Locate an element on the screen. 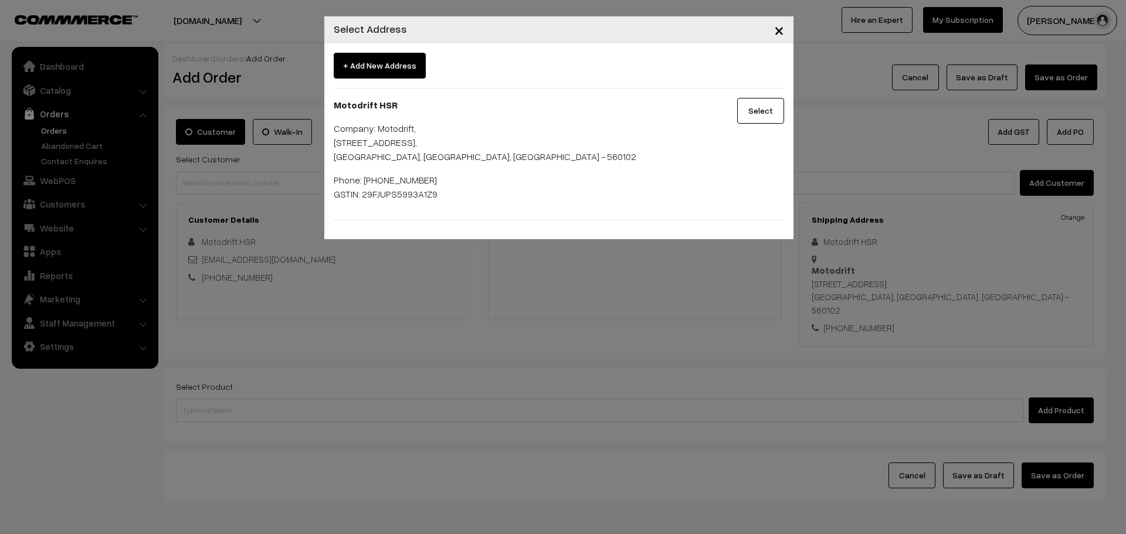 This screenshot has height=534, width=1126. h4: Select Address is located at coordinates (370, 29).